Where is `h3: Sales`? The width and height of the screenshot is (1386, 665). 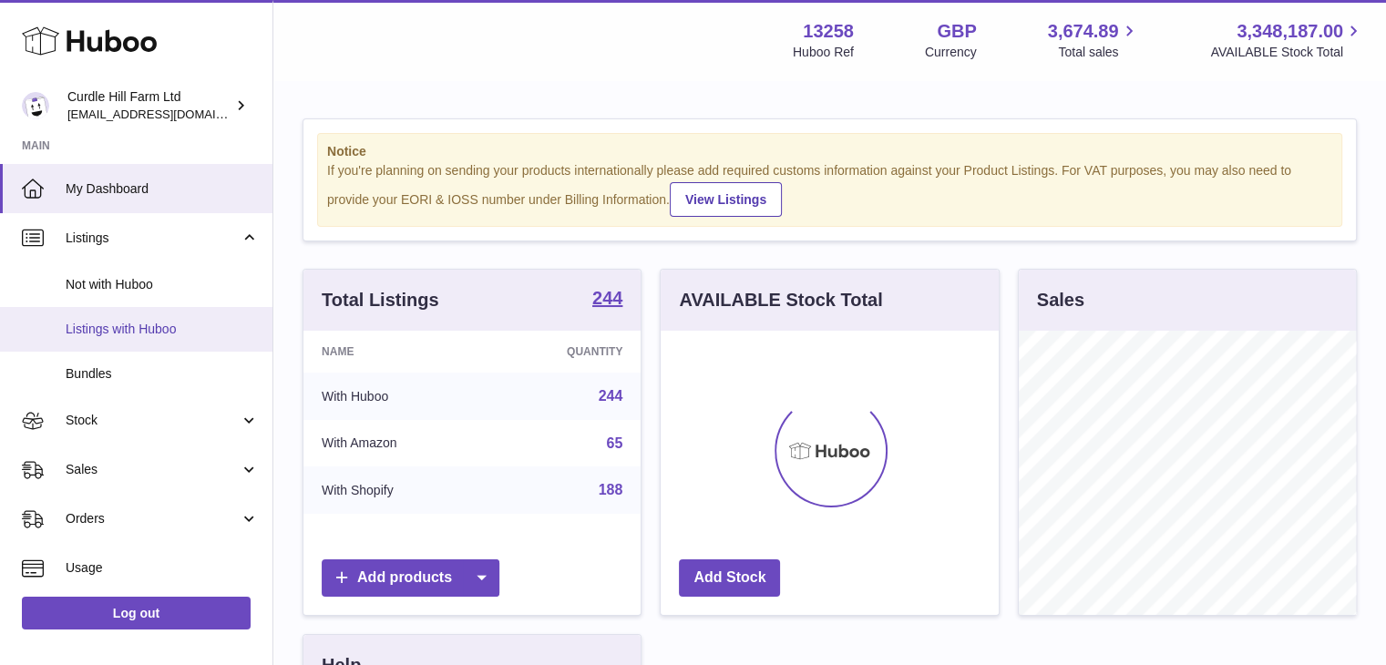 h3: Sales is located at coordinates (1060, 300).